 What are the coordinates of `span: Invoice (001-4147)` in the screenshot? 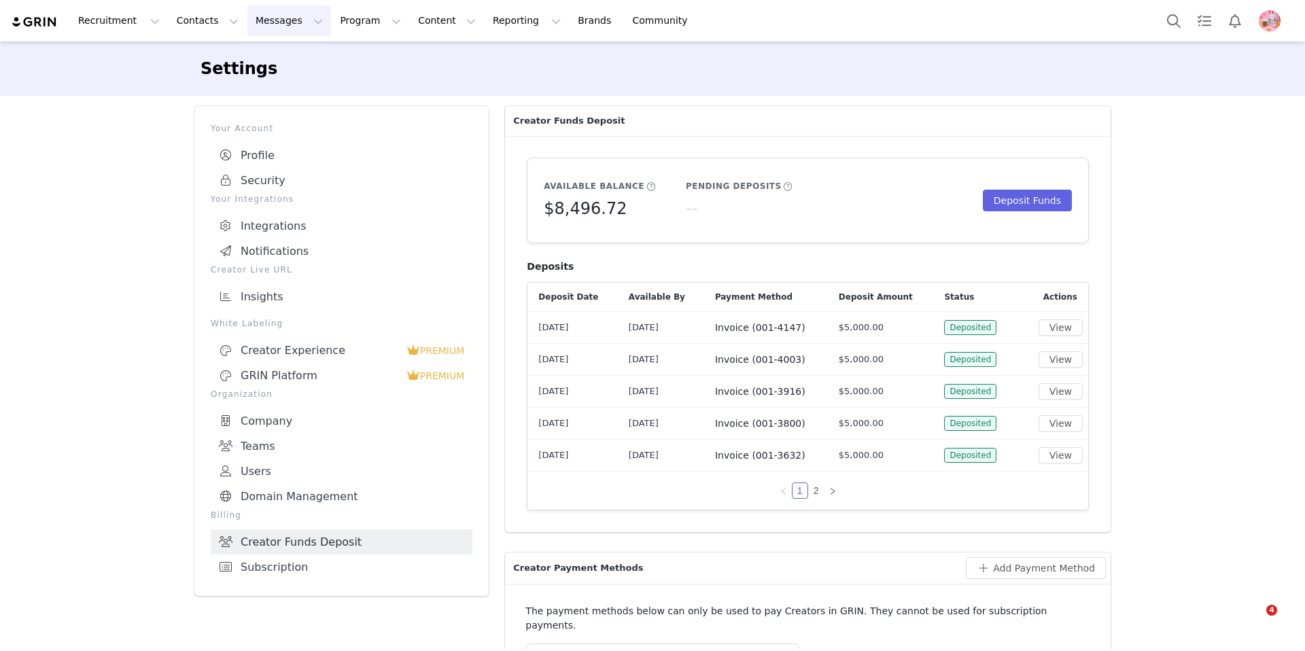 It's located at (760, 328).